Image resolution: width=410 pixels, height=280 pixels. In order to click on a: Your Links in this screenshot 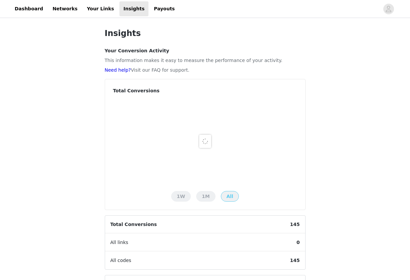, I will do `click(100, 9)`.